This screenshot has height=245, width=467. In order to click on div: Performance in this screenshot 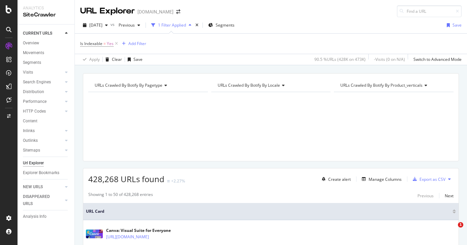, I will do `click(35, 102)`.